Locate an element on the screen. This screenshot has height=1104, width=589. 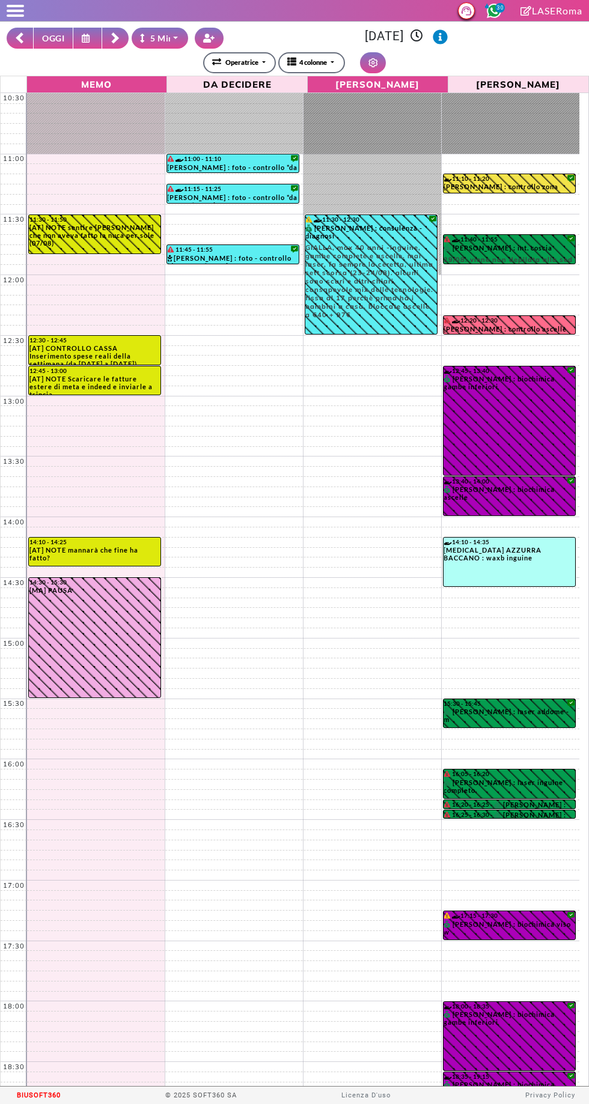
div: 10:30 is located at coordinates (14, 98).